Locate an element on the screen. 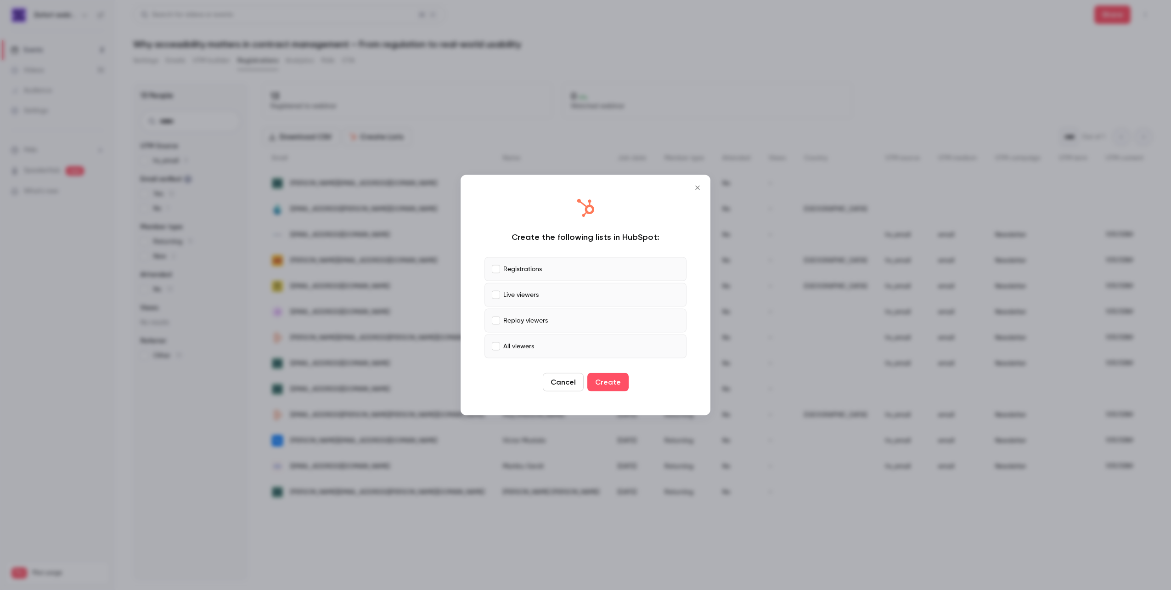 This screenshot has width=1171, height=590. p: Live viewers is located at coordinates (521, 294).